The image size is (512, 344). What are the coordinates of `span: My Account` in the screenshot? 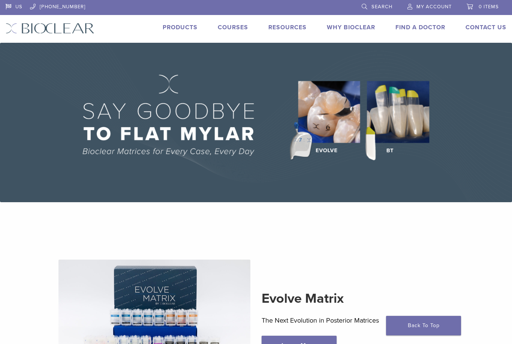 It's located at (434, 7).